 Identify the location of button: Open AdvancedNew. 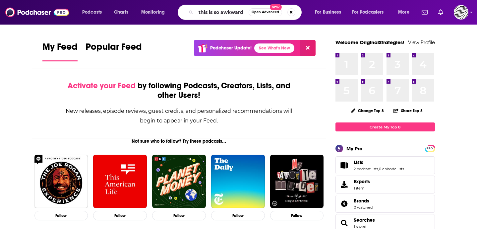
(265, 12).